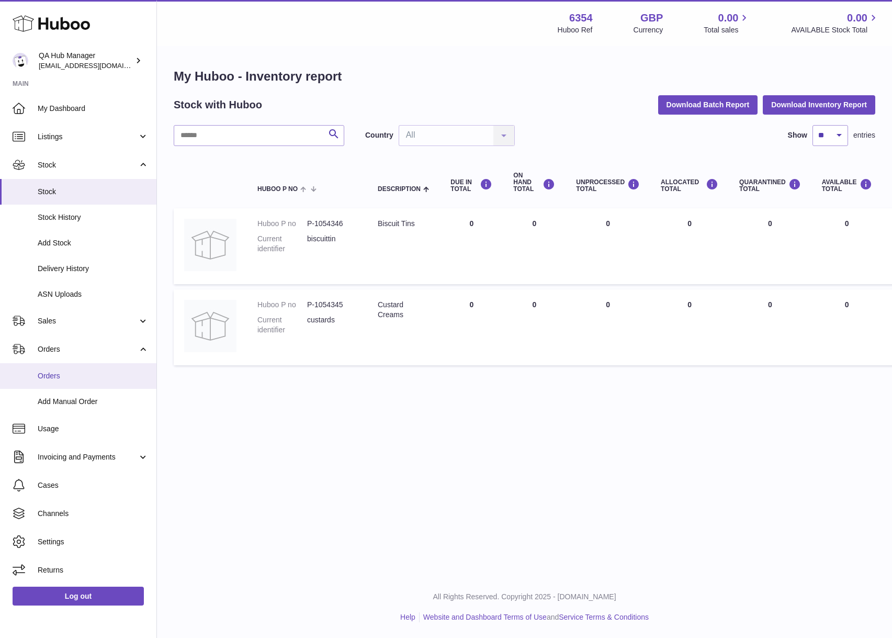  What do you see at coordinates (403, 223) in the screenshot?
I see `div: Biscuit Tins` at bounding box center [403, 223].